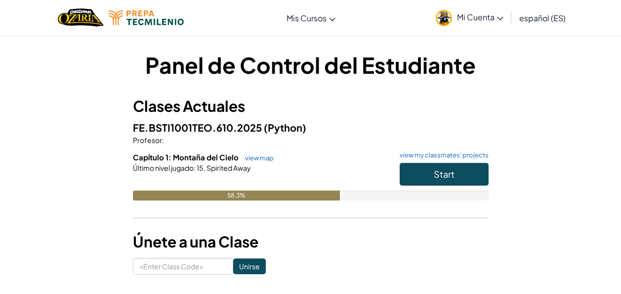 The height and width of the screenshot is (294, 621). I want to click on input: Unirse, so click(250, 266).